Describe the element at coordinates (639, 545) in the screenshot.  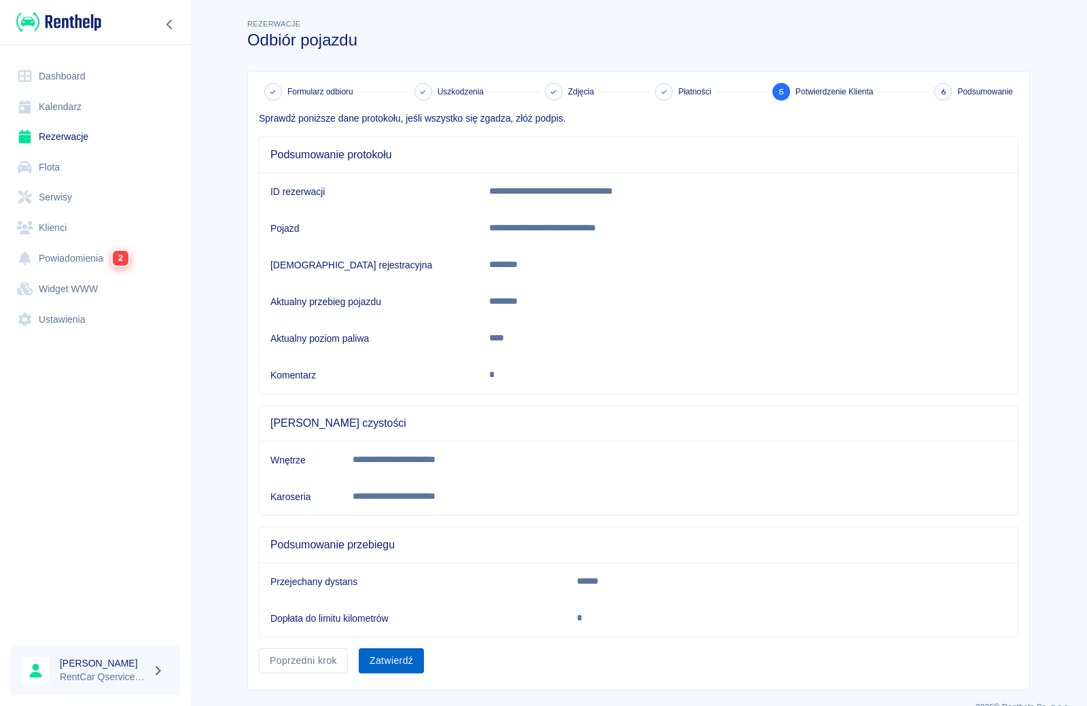
I see `span: Podsumowanie przebiegu` at that location.